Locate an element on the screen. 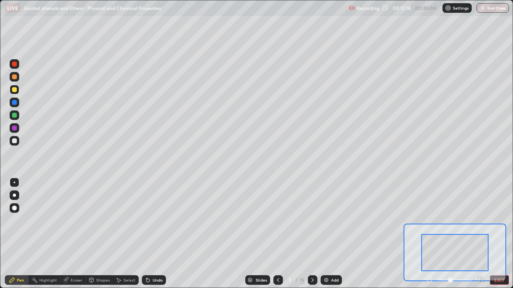 The height and width of the screenshot is (288, 513). p: Settings is located at coordinates (460, 8).